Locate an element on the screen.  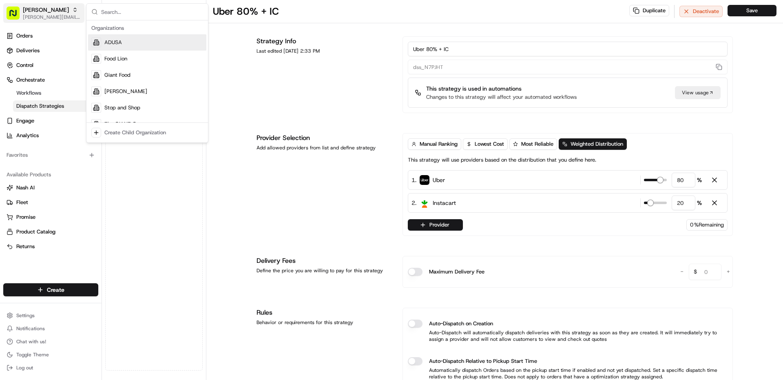
a: 💻API Documentation is located at coordinates (100, 122).